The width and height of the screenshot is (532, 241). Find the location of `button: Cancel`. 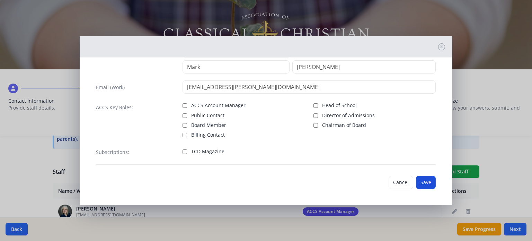

button: Cancel is located at coordinates (400, 182).